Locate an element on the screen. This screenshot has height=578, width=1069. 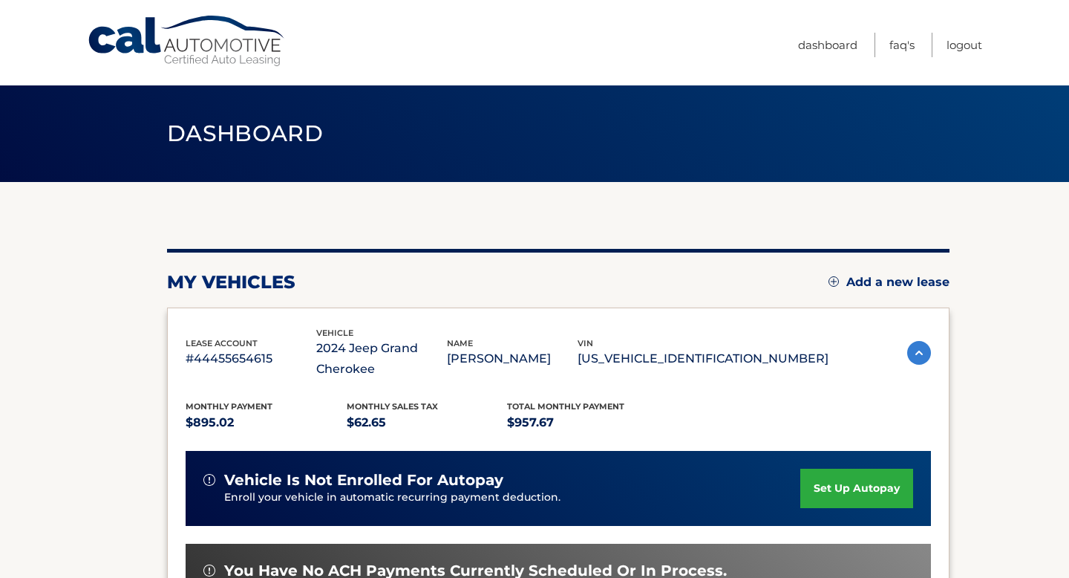
a: Dashboard is located at coordinates (828, 45).